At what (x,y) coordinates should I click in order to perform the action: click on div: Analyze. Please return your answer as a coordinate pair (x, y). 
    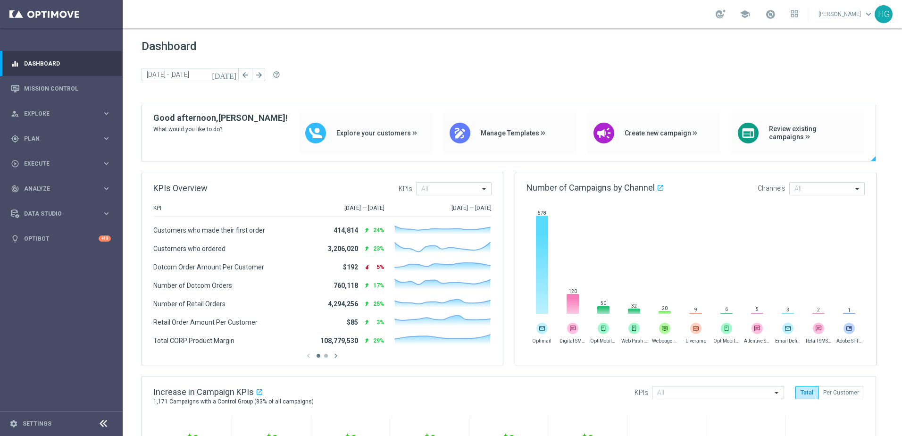
    Looking at the image, I should click on (56, 189).